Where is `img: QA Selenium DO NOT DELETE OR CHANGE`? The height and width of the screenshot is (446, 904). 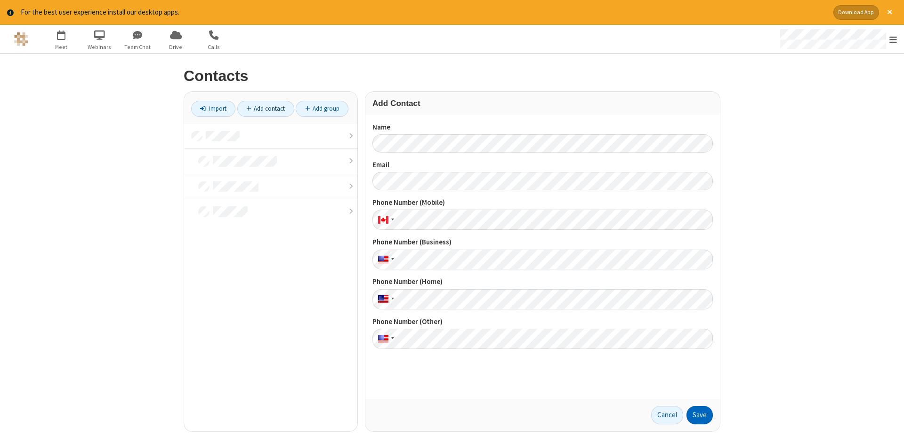 img: QA Selenium DO NOT DELETE OR CHANGE is located at coordinates (21, 39).